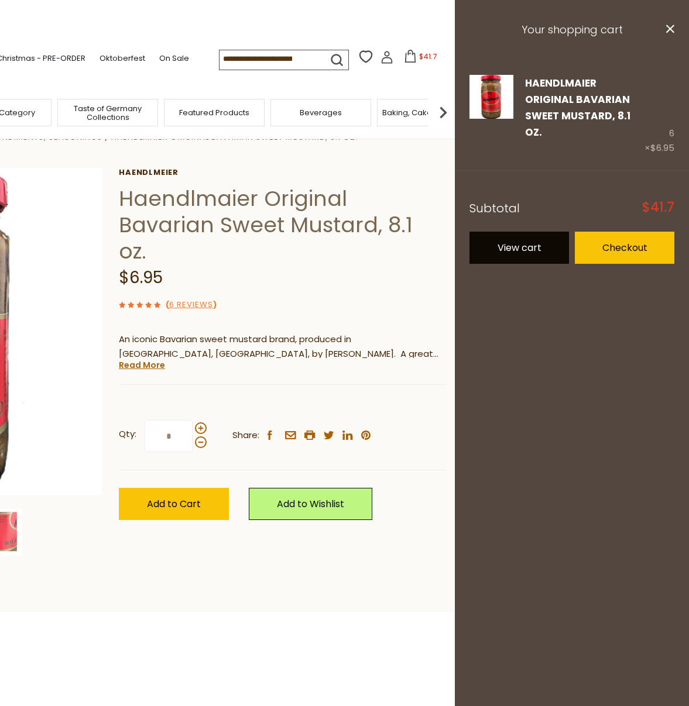 The height and width of the screenshot is (706, 689). Describe the element at coordinates (282, 225) in the screenshot. I see `h1: Haendlmaier Original Bavarian Sweet Mustard, 8.1 oz.` at that location.